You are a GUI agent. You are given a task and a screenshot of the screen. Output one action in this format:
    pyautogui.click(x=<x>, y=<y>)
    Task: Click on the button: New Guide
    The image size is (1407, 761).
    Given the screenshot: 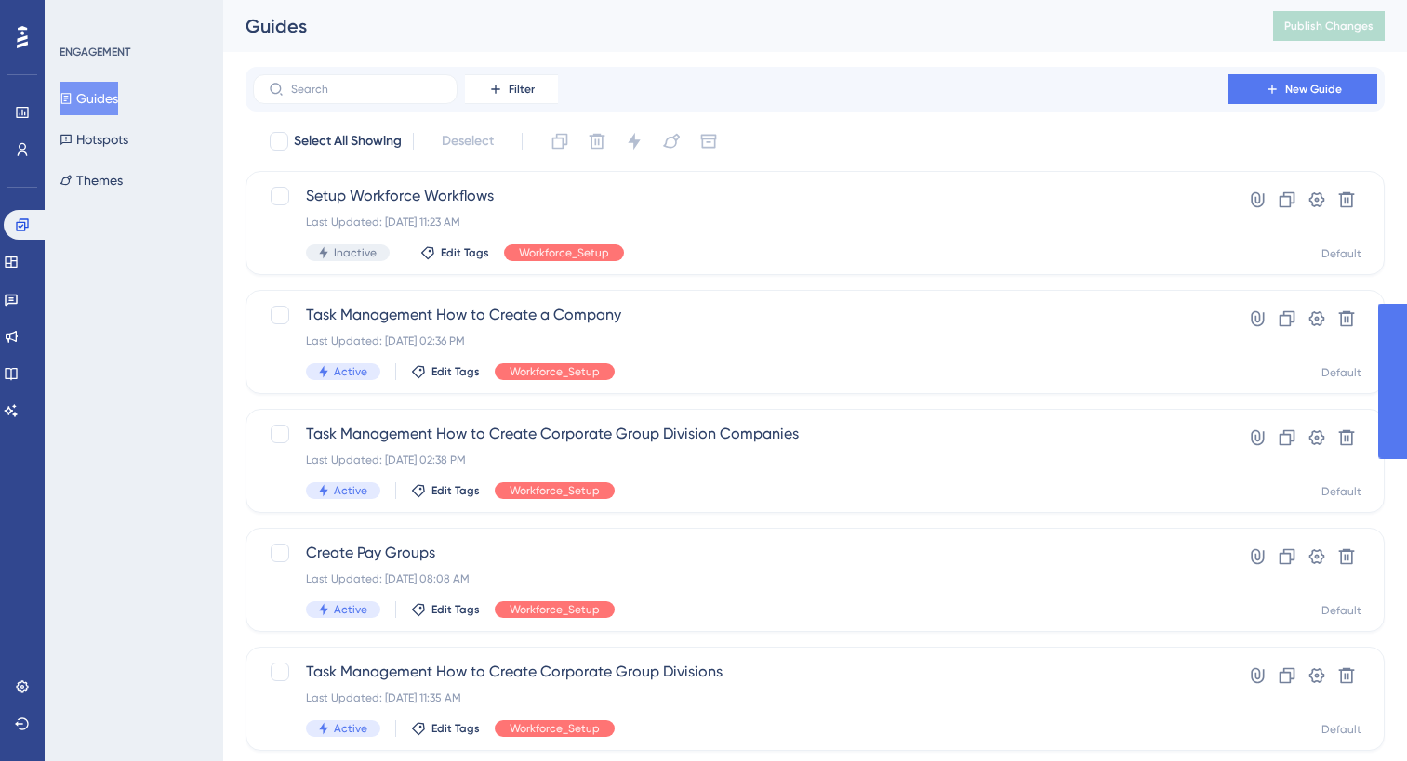 What is the action you would take?
    pyautogui.click(x=1303, y=89)
    